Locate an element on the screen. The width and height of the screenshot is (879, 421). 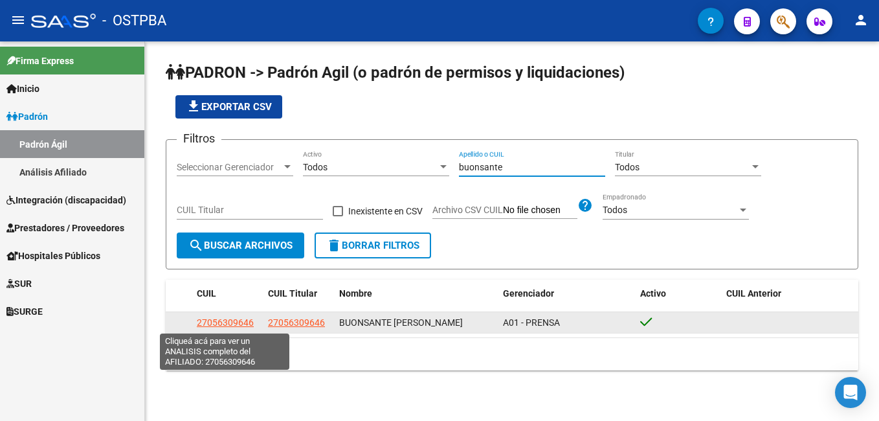
div: Open Intercom Messenger is located at coordinates (850, 392).